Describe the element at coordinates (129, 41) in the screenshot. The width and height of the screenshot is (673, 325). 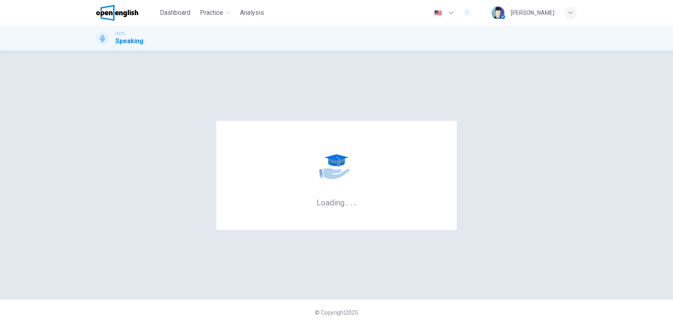
I see `h1: Speaking` at that location.